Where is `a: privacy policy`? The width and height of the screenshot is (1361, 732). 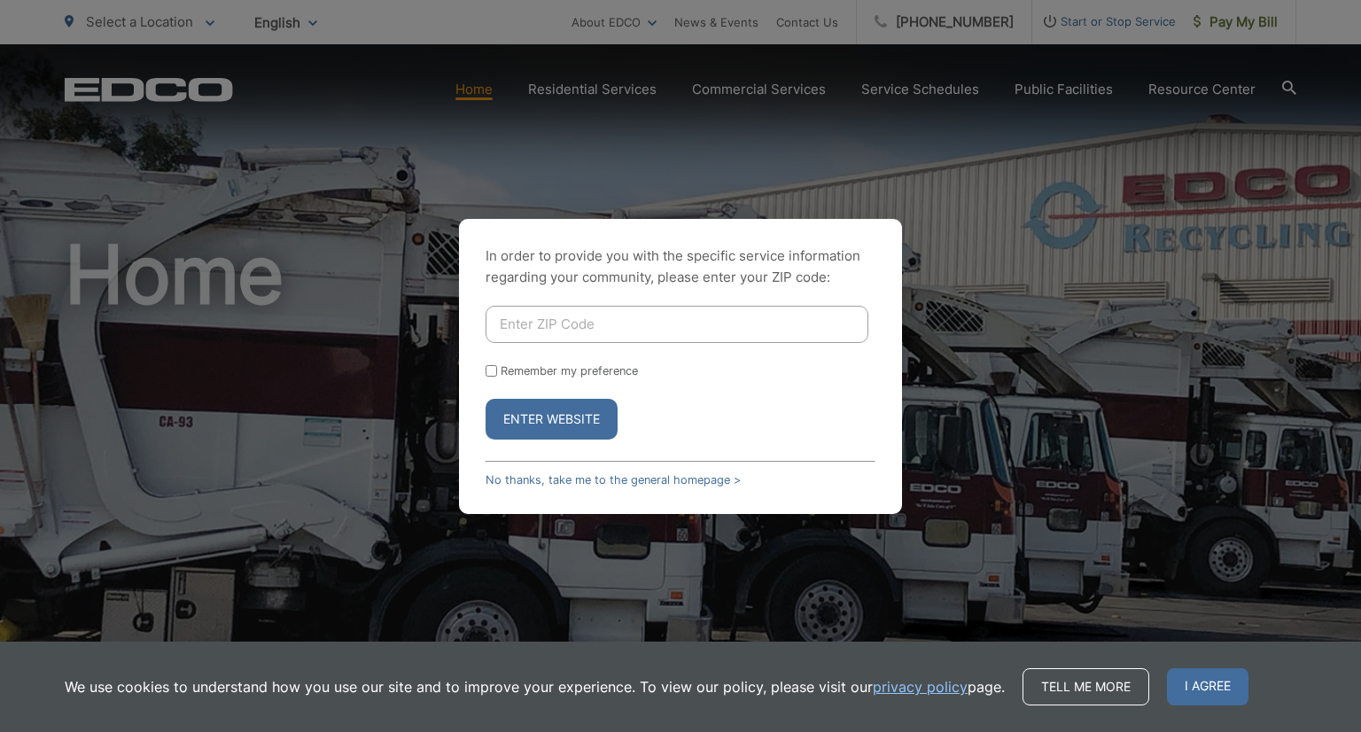 a: privacy policy is located at coordinates (920, 687).